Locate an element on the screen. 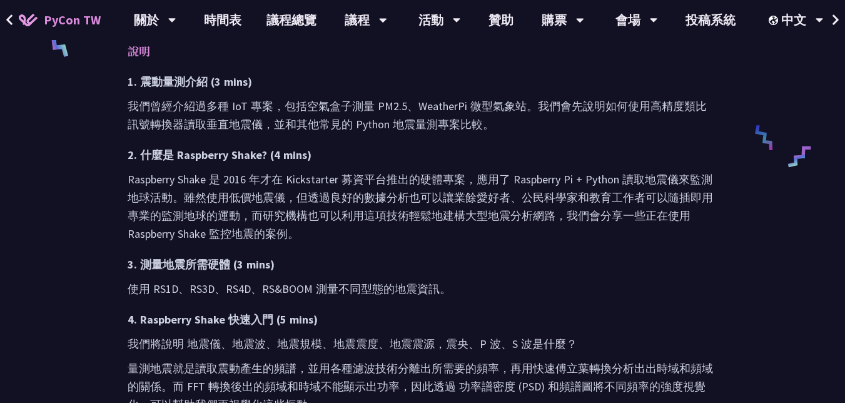 The height and width of the screenshot is (403, 845). p: 說明 is located at coordinates (410, 51).